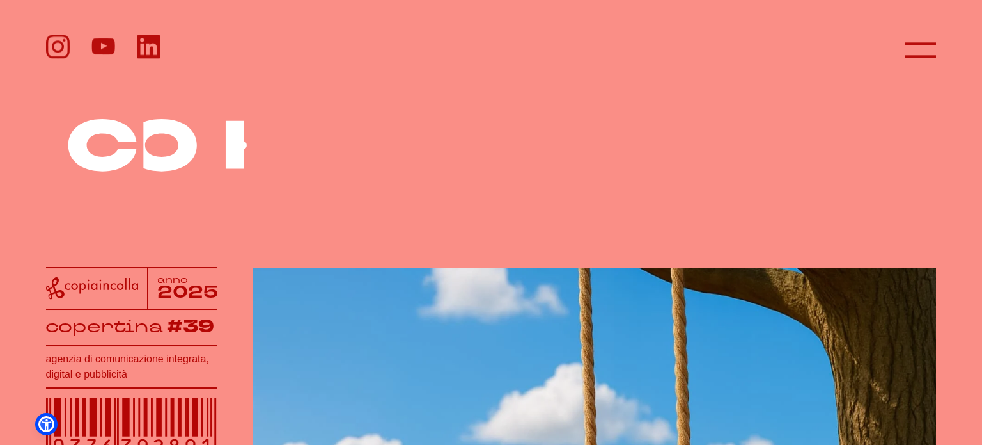 Image resolution: width=982 pixels, height=445 pixels. Describe the element at coordinates (131, 367) in the screenshot. I see `h1: agenzia di comunicazione integrata, digital e pubblicità` at that location.